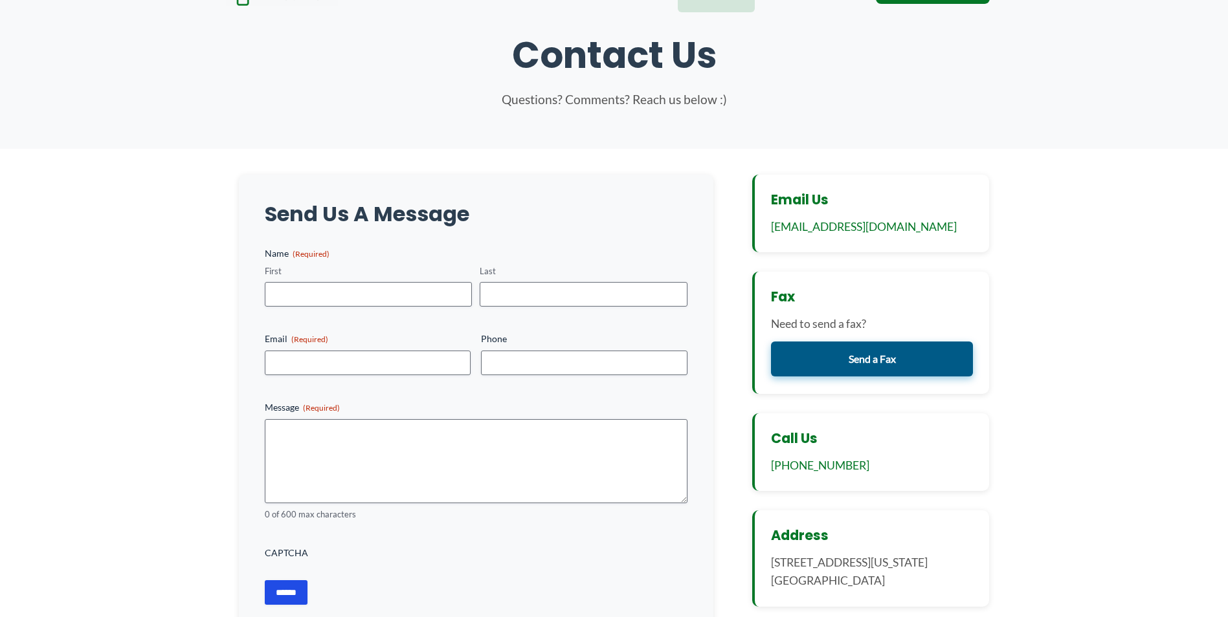 The height and width of the screenshot is (617, 1228). What do you see at coordinates (476, 553) in the screenshot?
I see `label: CAPTCHA` at bounding box center [476, 553].